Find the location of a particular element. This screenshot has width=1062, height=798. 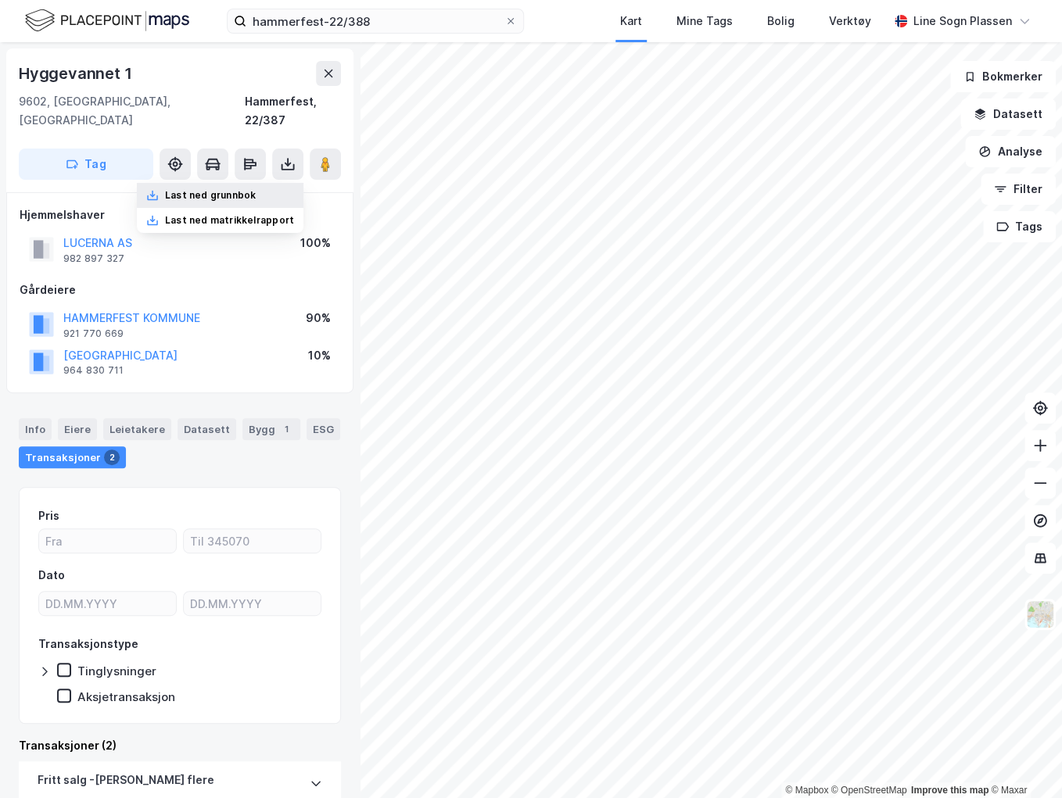

div: 90% is located at coordinates (318, 318).